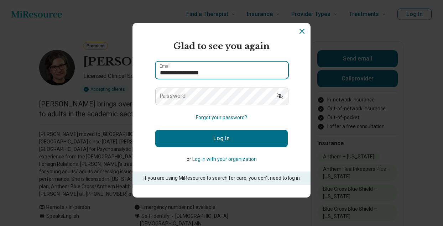 This screenshot has height=226, width=443. I want to click on button: Log in with your organization, so click(224, 159).